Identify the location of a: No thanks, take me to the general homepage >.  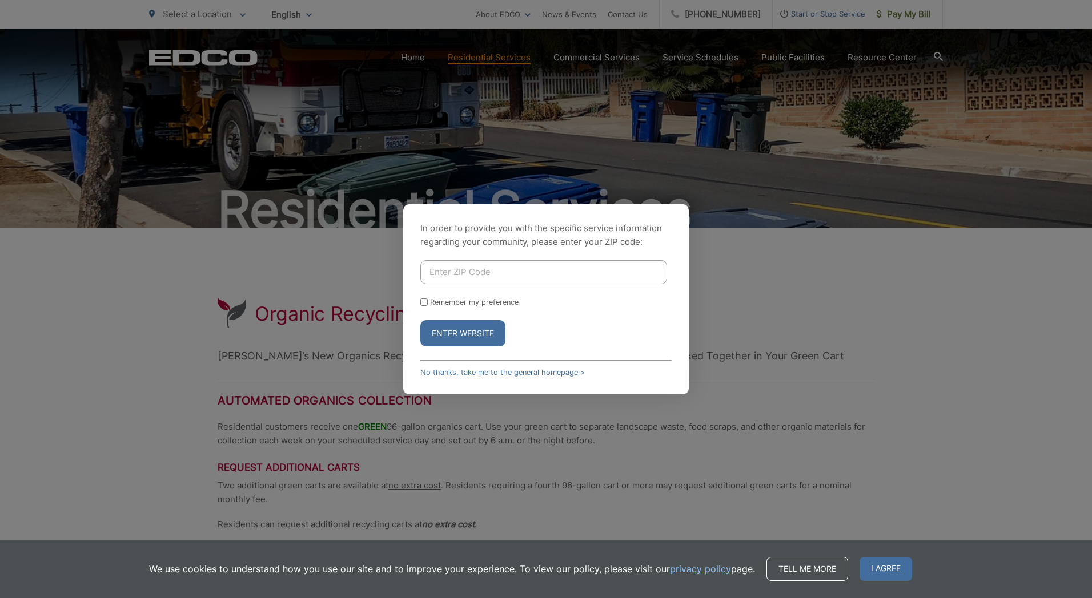
(502, 372).